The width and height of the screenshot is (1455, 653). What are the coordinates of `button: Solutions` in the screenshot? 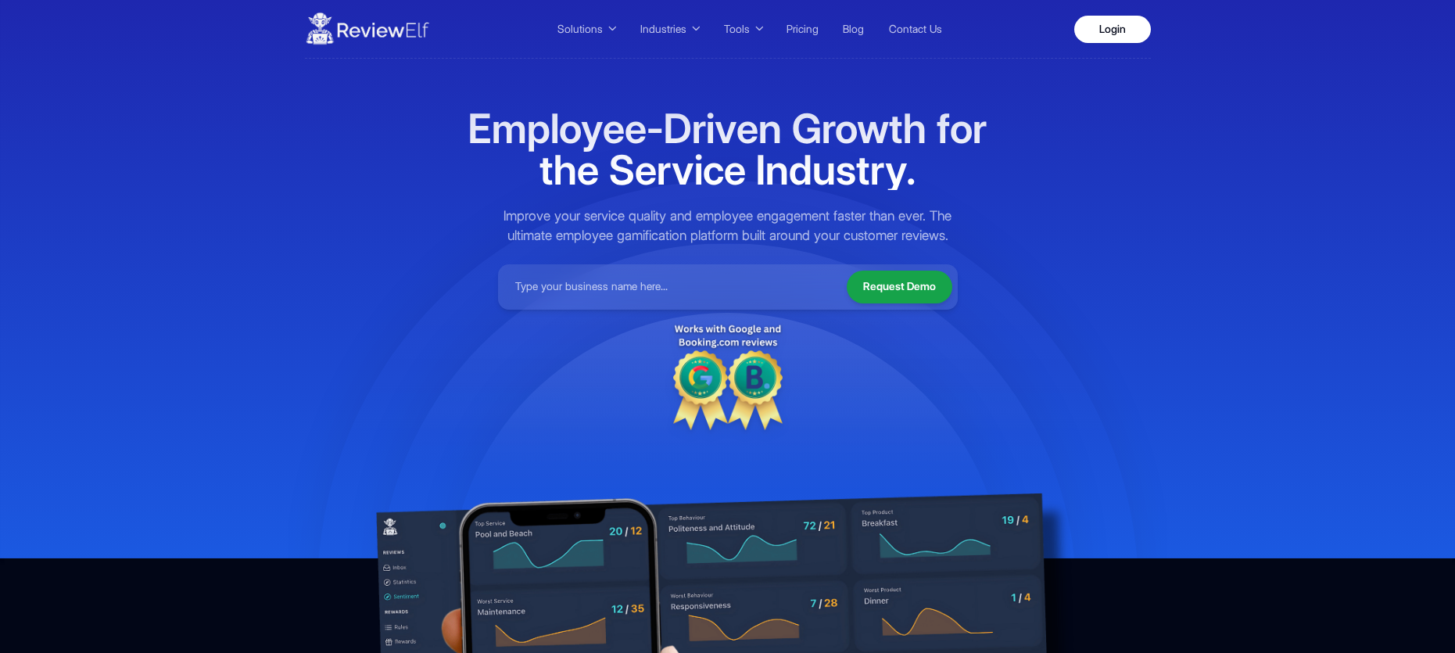 It's located at (586, 29).